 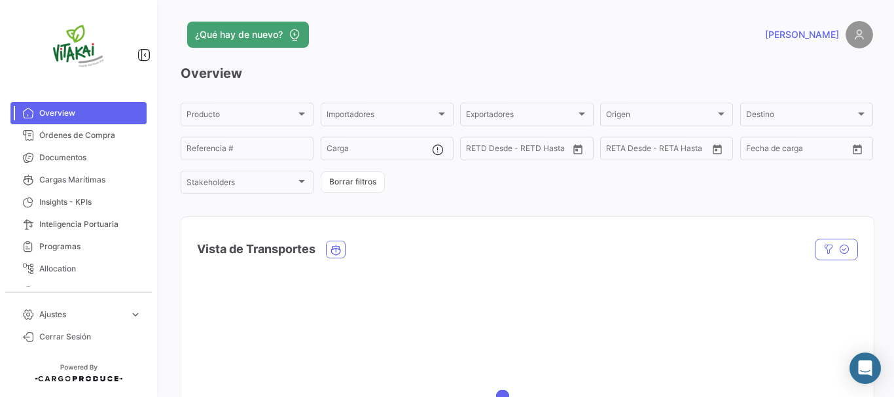 What do you see at coordinates (79, 224) in the screenshot?
I see `a: Inteligencia Portuaria` at bounding box center [79, 224].